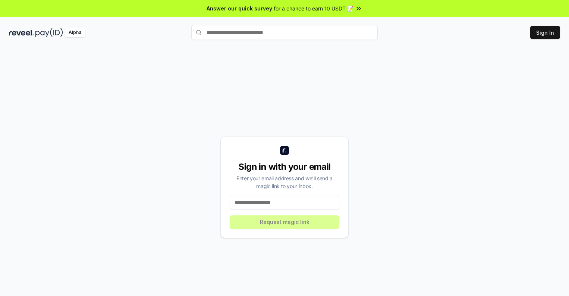  I want to click on span: Answer our quick survey, so click(240, 8).